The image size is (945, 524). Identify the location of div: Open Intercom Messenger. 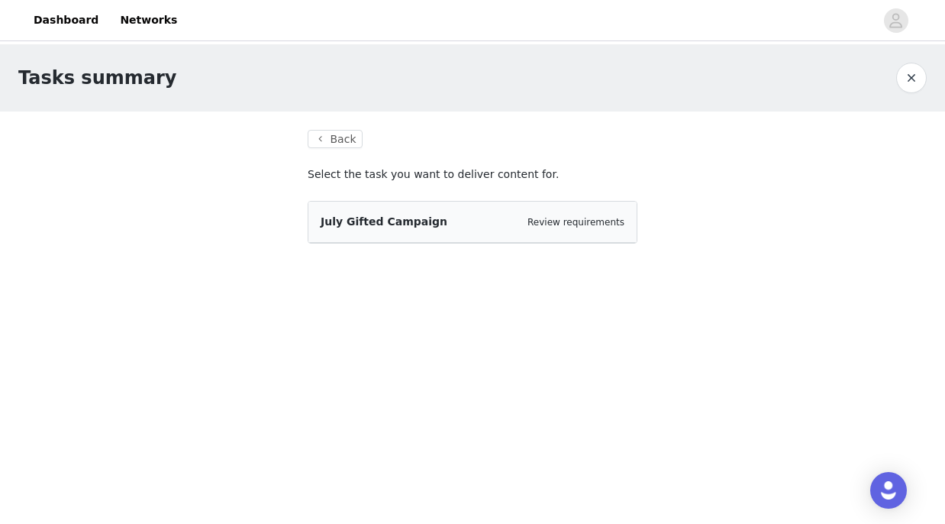
(889, 490).